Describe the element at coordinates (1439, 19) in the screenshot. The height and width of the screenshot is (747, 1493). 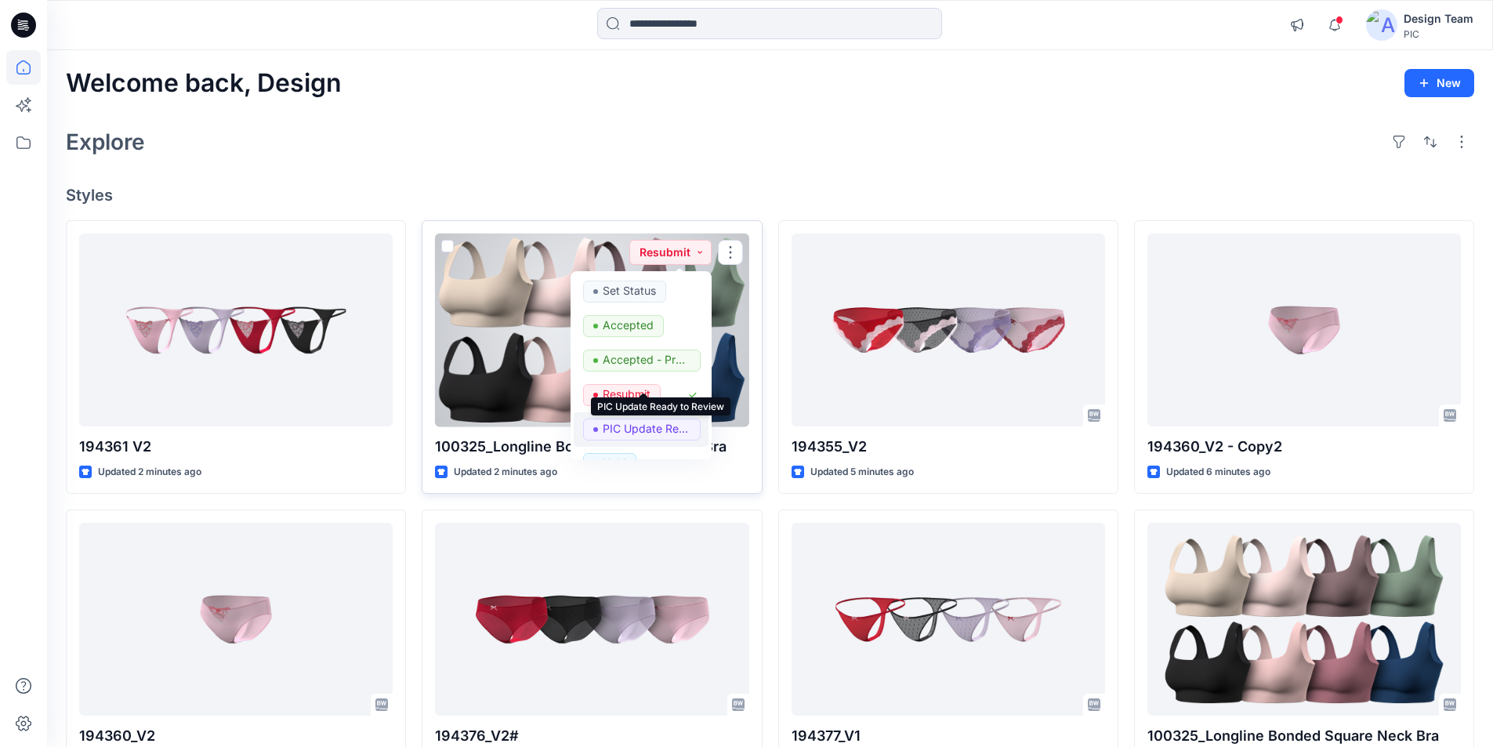
I see `div: Design Team` at that location.